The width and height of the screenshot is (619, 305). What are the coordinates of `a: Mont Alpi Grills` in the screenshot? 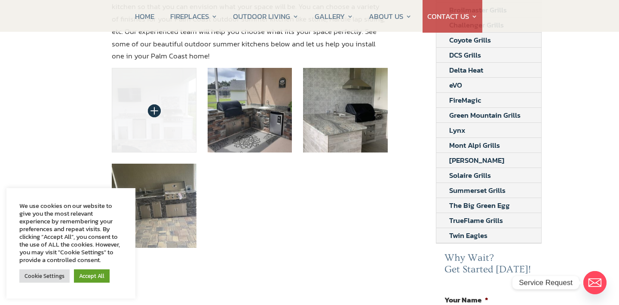 It's located at (474, 145).